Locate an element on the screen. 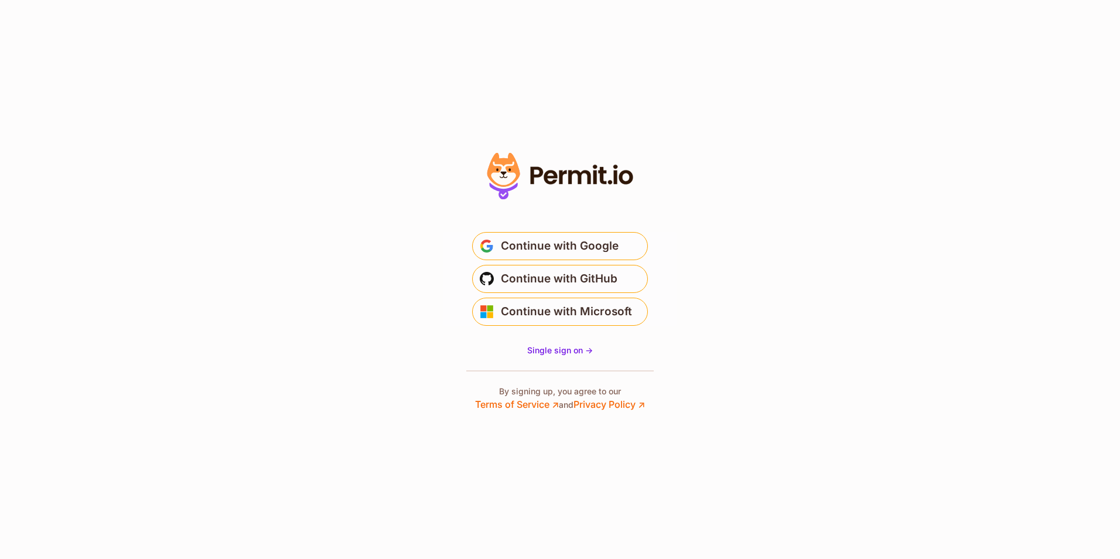 The image size is (1120, 559). span: Continue with GitHub is located at coordinates (559, 279).